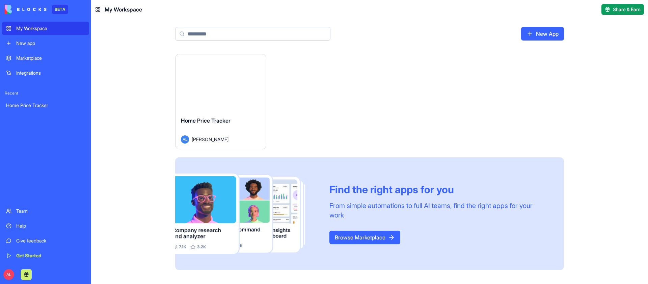  Describe the element at coordinates (51, 43) in the screenshot. I see `div: New app` at that location.